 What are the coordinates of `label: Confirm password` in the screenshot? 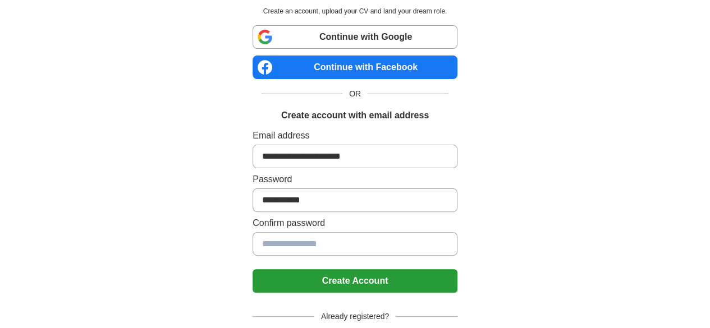 It's located at (355, 223).